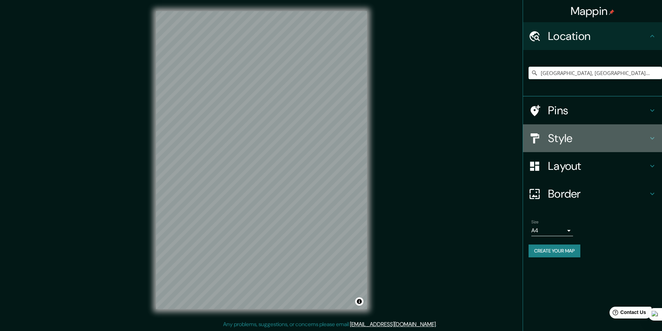 The image size is (662, 331). Describe the element at coordinates (593, 138) in the screenshot. I see `div: Style` at that location.